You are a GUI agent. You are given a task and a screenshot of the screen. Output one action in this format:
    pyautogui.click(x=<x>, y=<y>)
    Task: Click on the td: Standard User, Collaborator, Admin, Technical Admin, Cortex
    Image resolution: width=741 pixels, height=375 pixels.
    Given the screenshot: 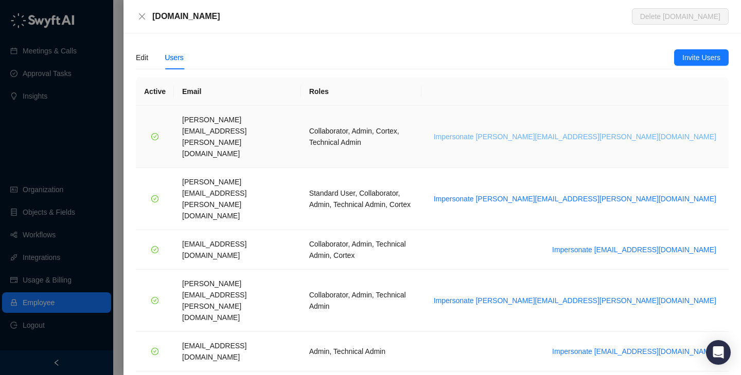 What is the action you would take?
    pyautogui.click(x=361, y=199)
    